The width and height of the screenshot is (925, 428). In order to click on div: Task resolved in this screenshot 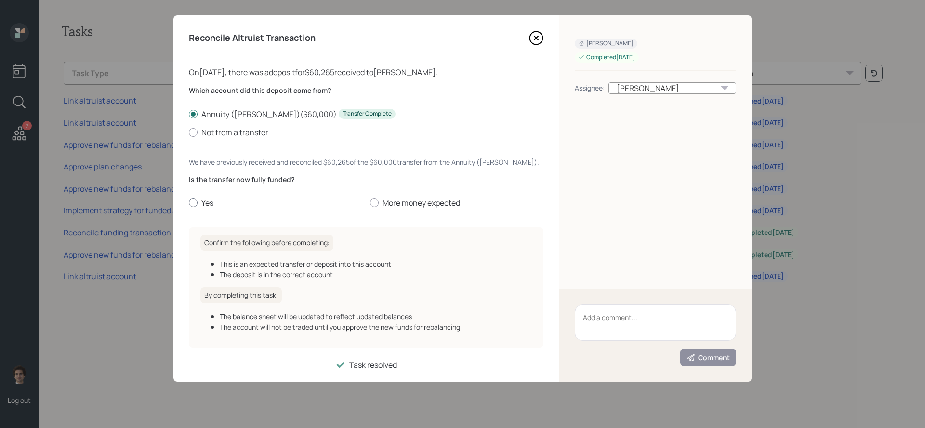, I will do `click(373, 365)`.